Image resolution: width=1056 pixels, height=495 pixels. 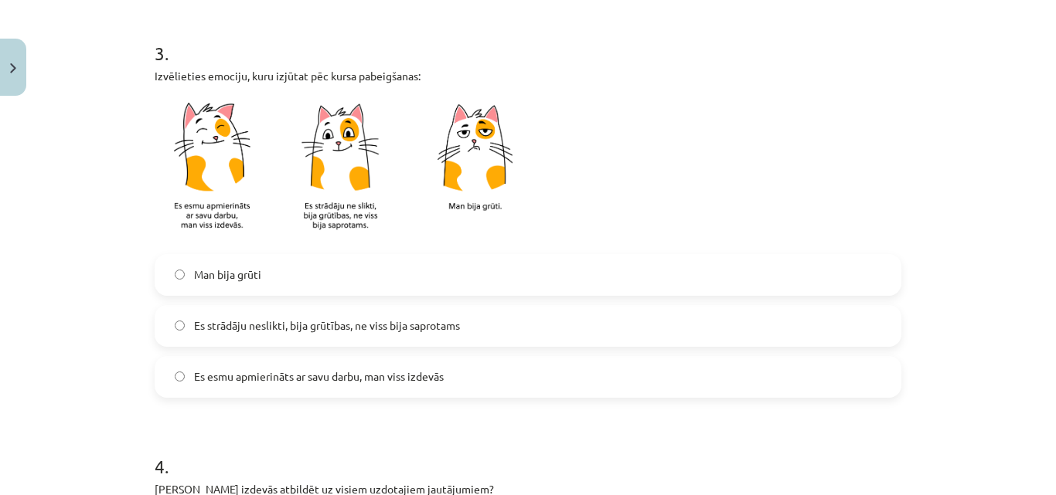 I want to click on input: Es strādāju neslikti, bija grūtības, ne viss bija saprotams, so click(x=179, y=325).